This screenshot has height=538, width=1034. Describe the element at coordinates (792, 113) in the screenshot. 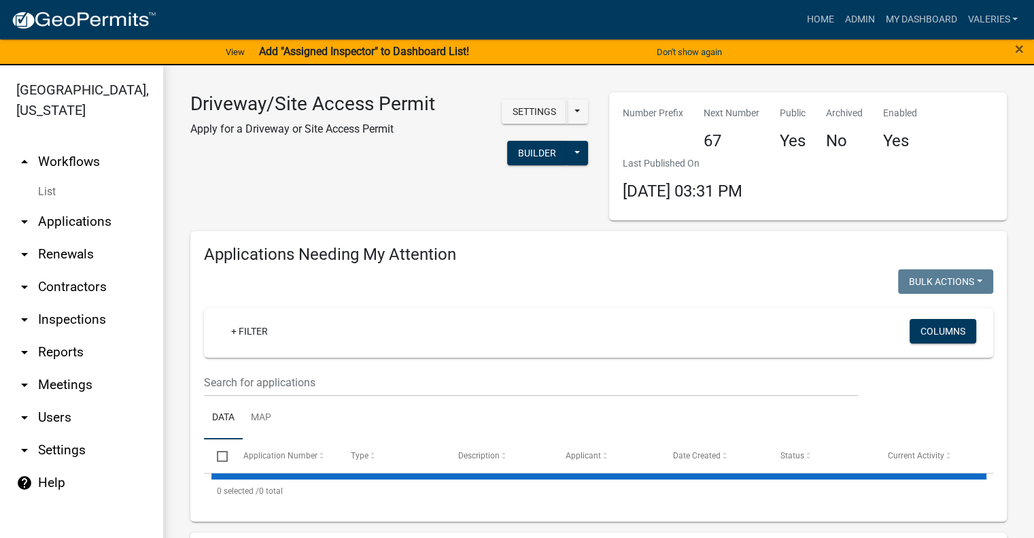

I see `p: Public` at that location.